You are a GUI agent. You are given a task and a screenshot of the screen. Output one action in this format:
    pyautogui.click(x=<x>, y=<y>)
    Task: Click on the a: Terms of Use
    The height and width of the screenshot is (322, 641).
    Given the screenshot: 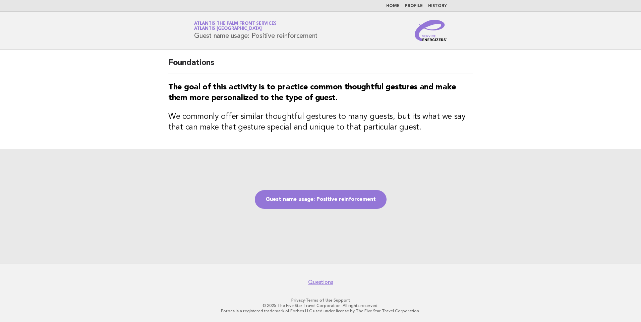 What is the action you would take?
    pyautogui.click(x=319, y=301)
    